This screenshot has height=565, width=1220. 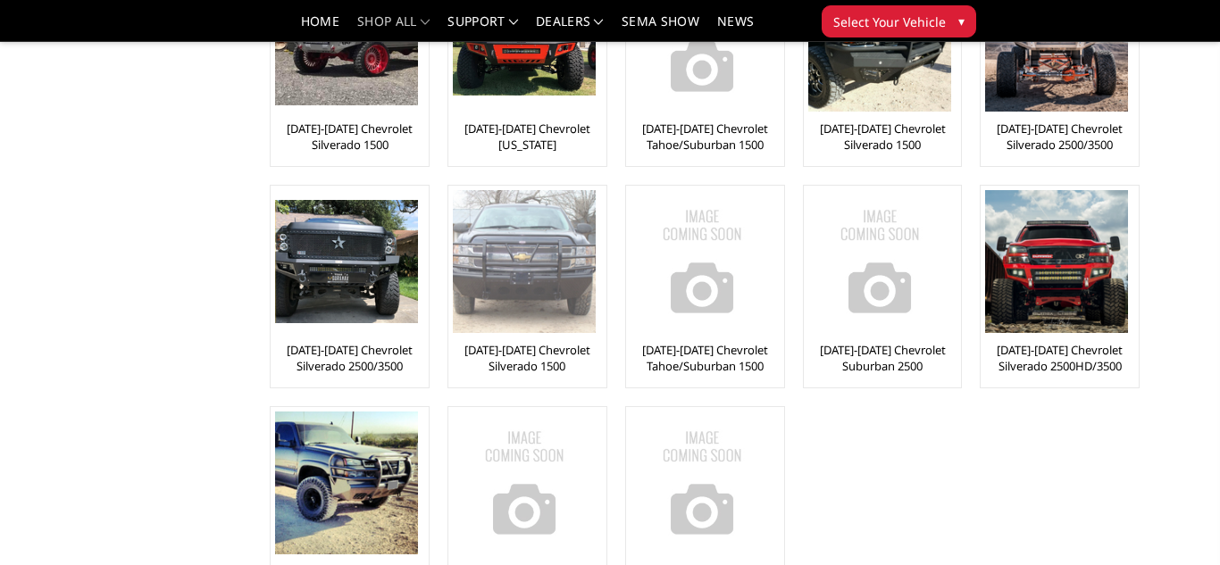 What do you see at coordinates (660, 28) in the screenshot?
I see `a: SEMA Show` at bounding box center [660, 28].